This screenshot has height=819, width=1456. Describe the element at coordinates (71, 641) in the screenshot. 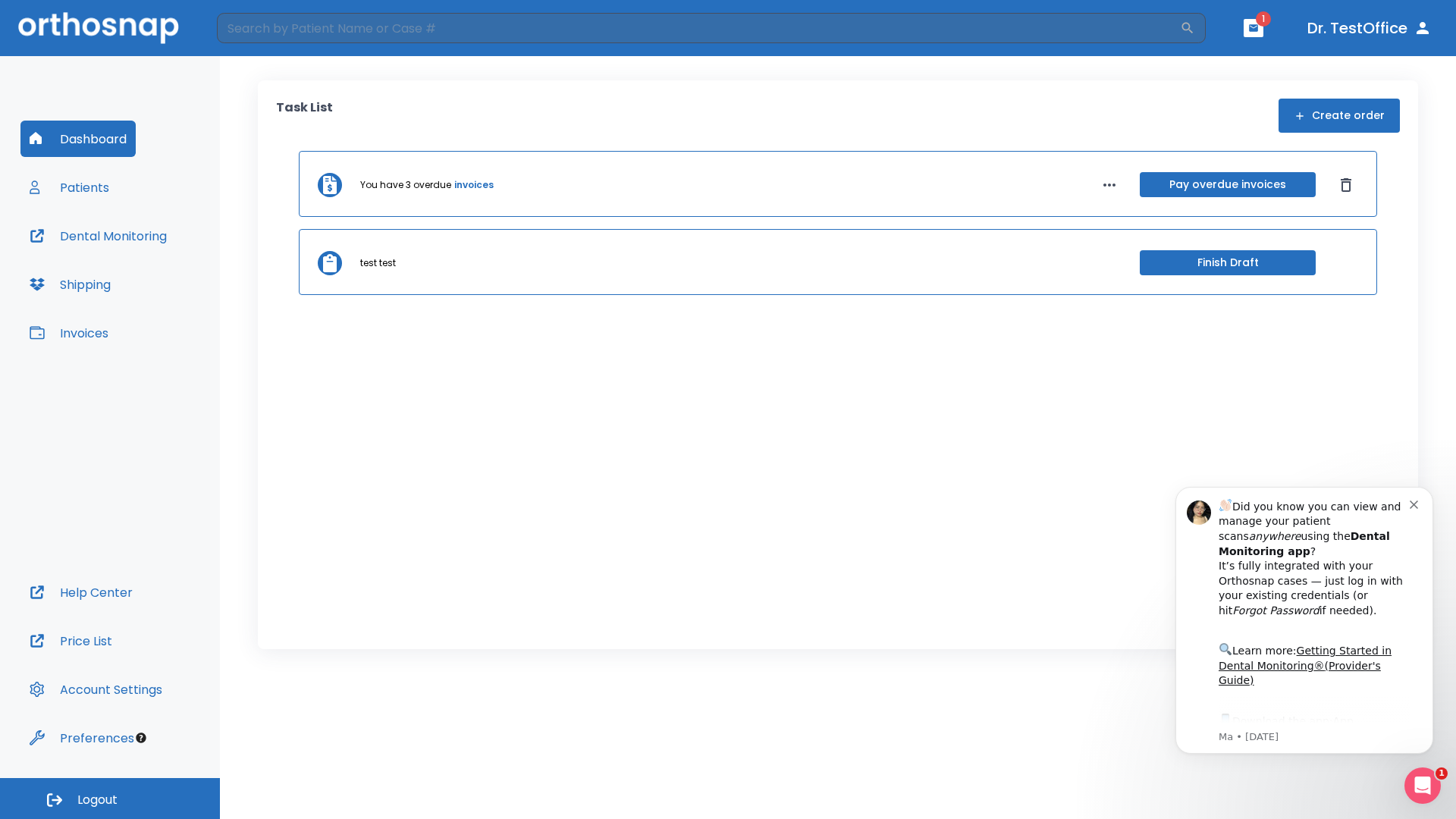

I see `a: Price List` at that location.